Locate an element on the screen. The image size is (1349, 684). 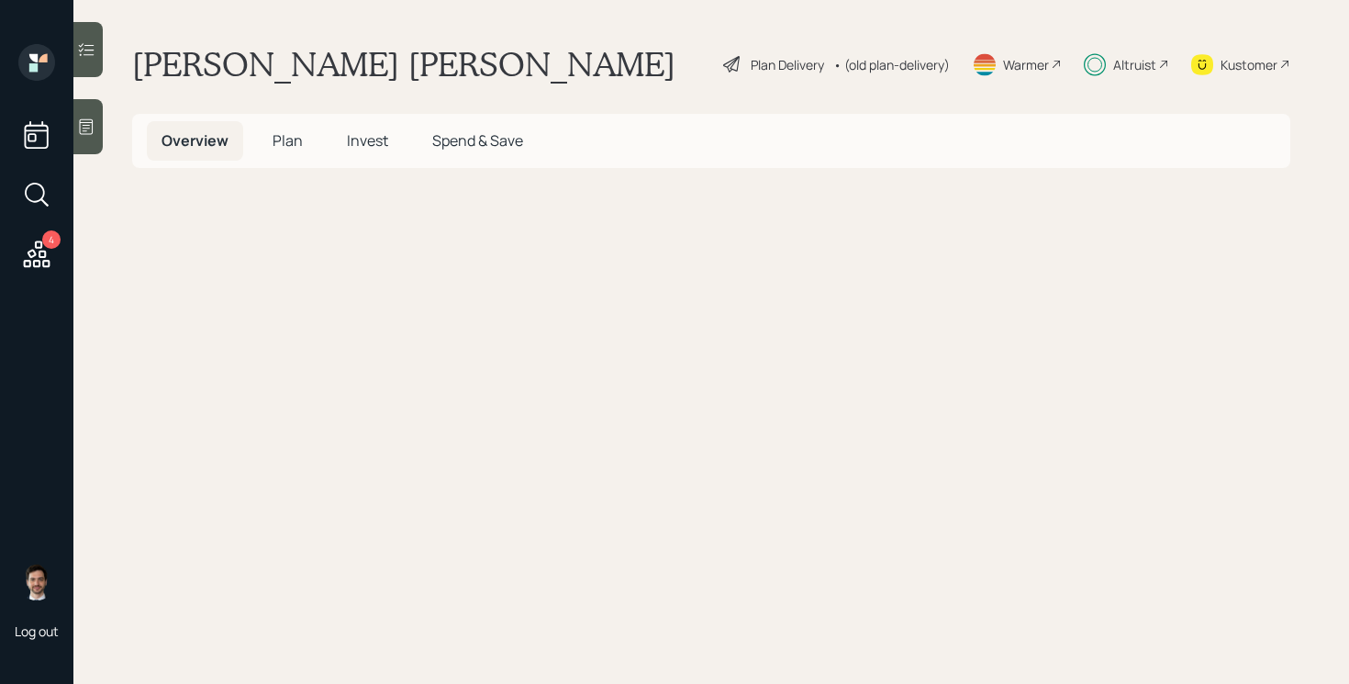
div: Plan Delivery is located at coordinates (787, 64).